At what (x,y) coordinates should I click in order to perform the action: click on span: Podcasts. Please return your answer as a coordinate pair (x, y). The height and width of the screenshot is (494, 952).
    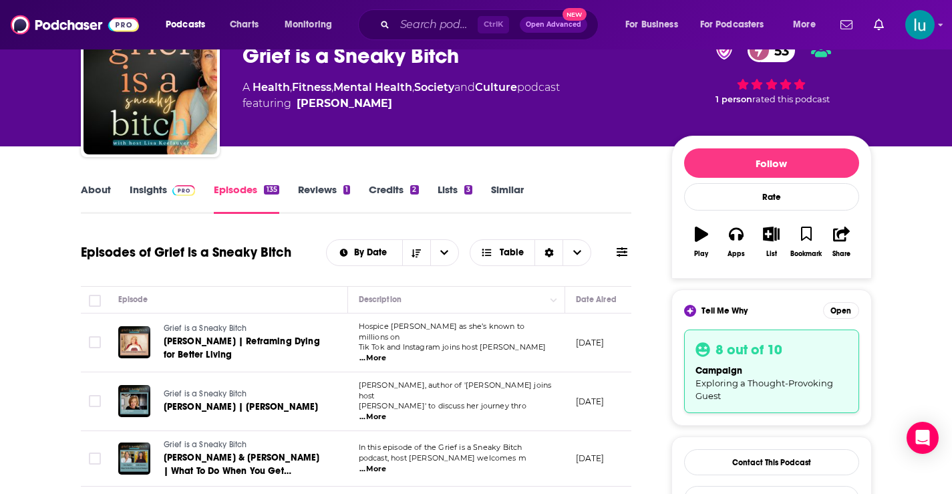
    Looking at the image, I should click on (185, 25).